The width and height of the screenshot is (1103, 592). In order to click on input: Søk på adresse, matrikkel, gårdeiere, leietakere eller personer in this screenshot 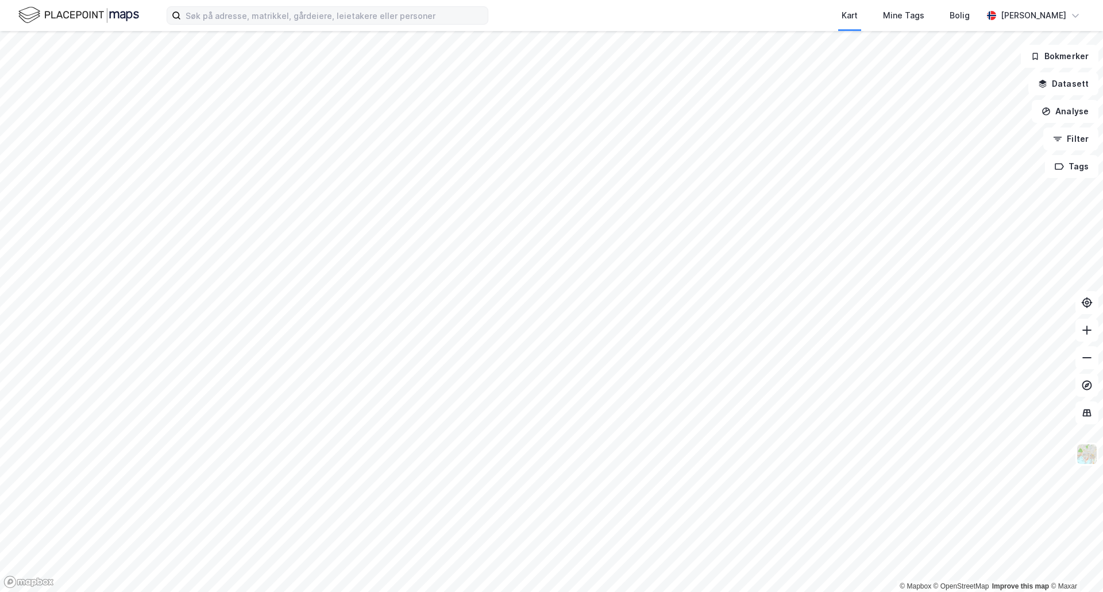, I will do `click(334, 16)`.